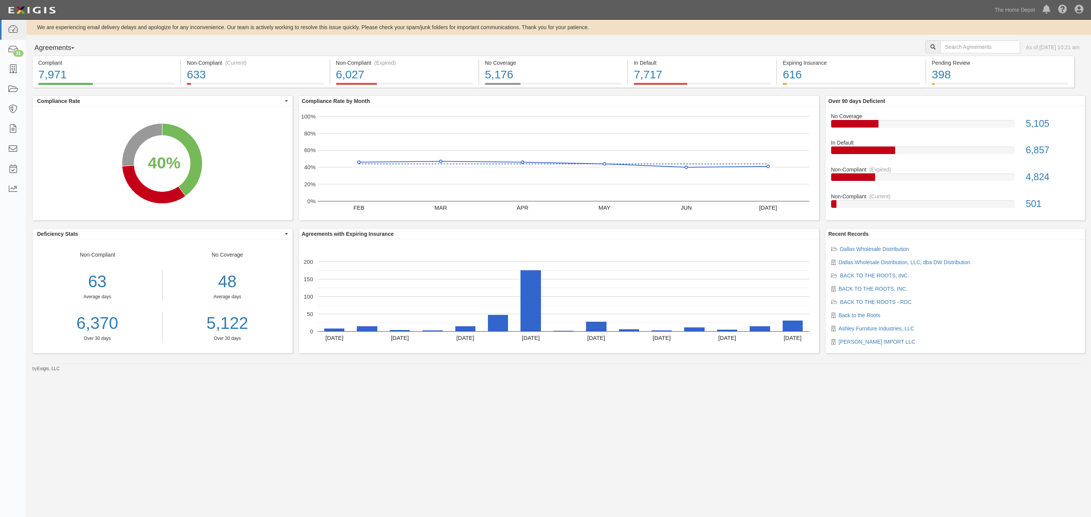  Describe the element at coordinates (227, 282) in the screenshot. I see `div: 48` at that location.